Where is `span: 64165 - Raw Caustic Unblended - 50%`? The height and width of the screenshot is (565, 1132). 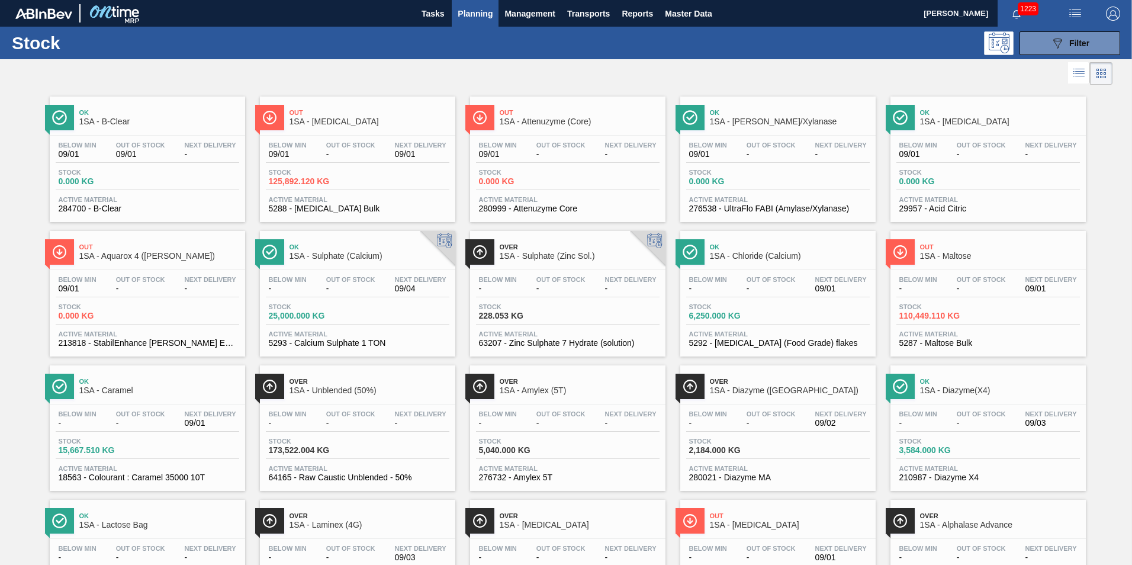
span: 64165 - Raw Caustic Unblended - 50% is located at coordinates (358, 477).